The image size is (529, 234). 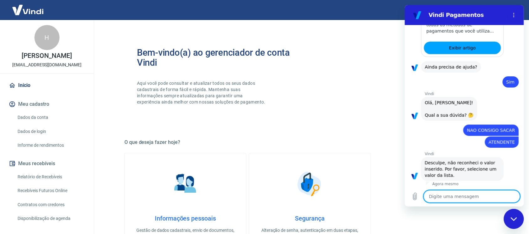 What do you see at coordinates (50, 205) in the screenshot?
I see `a: Contratos com credores` at bounding box center [50, 205].